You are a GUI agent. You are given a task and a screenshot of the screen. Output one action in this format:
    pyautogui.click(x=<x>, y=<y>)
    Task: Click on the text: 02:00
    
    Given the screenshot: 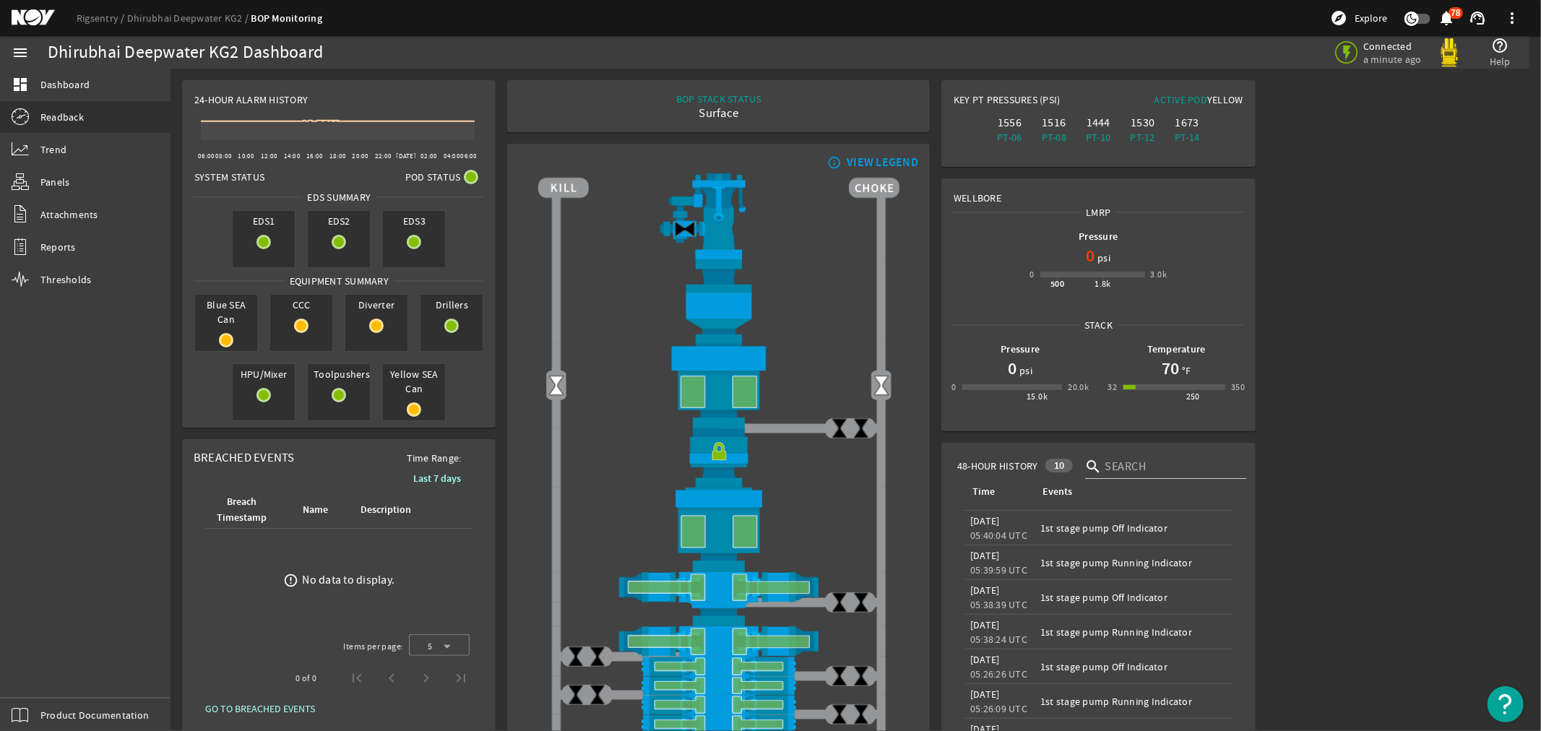 What is the action you would take?
    pyautogui.click(x=429, y=156)
    